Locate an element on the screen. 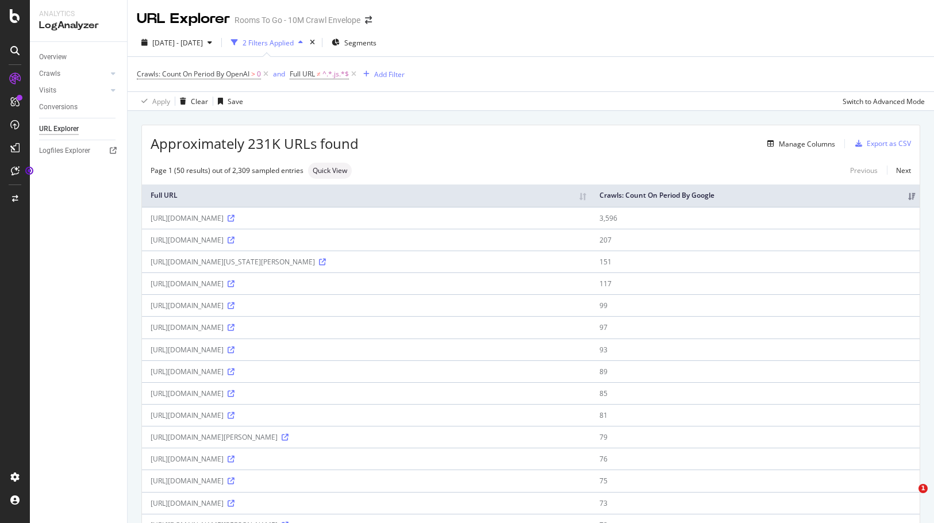 Image resolution: width=934 pixels, height=523 pixels. span: Full URL is located at coordinates (302, 74).